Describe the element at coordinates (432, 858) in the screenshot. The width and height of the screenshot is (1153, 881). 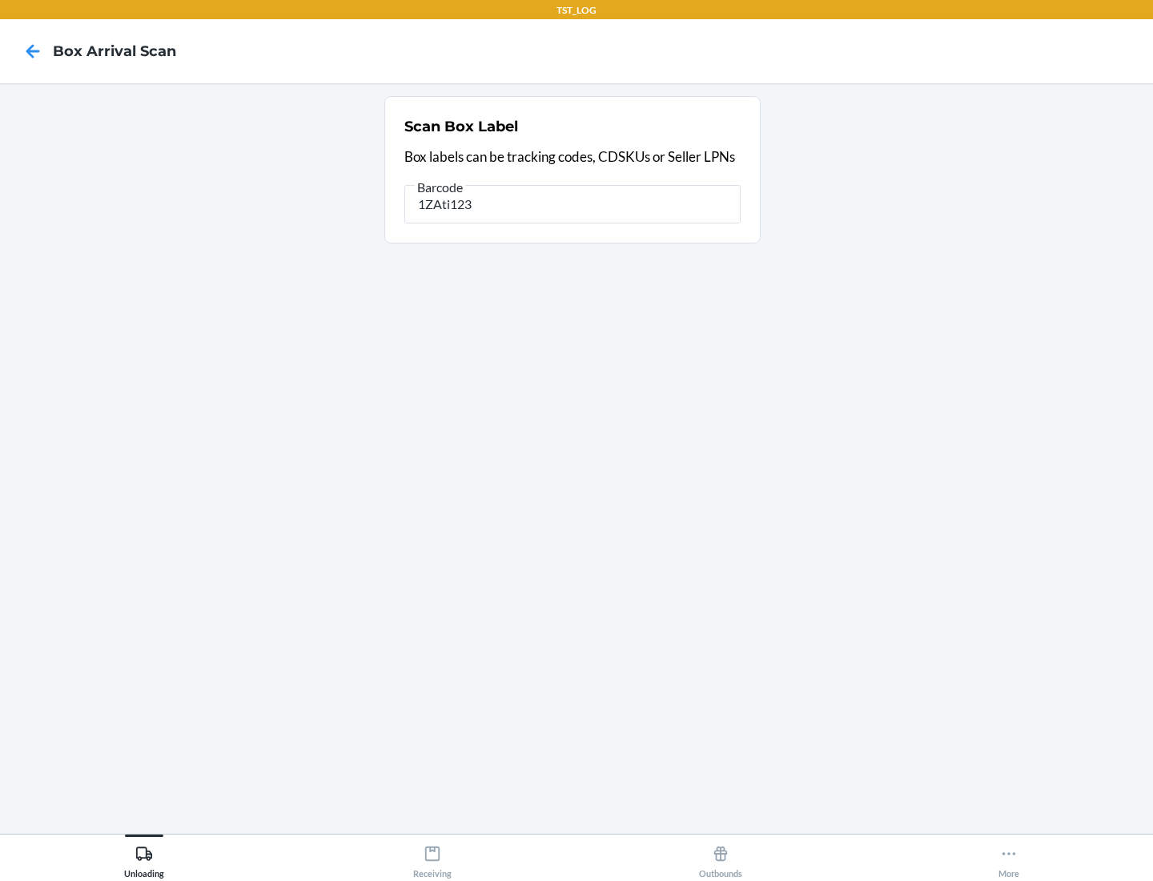
I see `div: Receiving` at that location.